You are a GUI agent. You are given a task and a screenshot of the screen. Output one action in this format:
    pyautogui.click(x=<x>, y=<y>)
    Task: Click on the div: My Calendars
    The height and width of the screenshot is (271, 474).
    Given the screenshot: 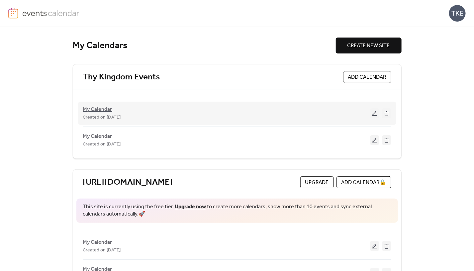 What is the action you would take?
    pyautogui.click(x=204, y=45)
    